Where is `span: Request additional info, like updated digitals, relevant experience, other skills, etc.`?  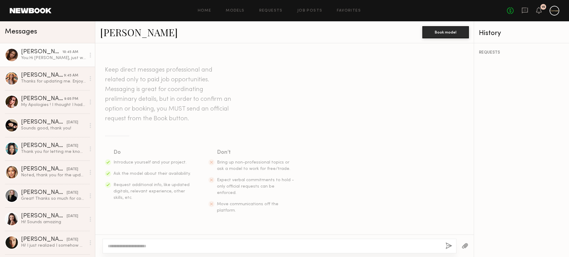 span: Request additional info, like updated digitals, relevant experience, other skills, etc. is located at coordinates (151, 191).